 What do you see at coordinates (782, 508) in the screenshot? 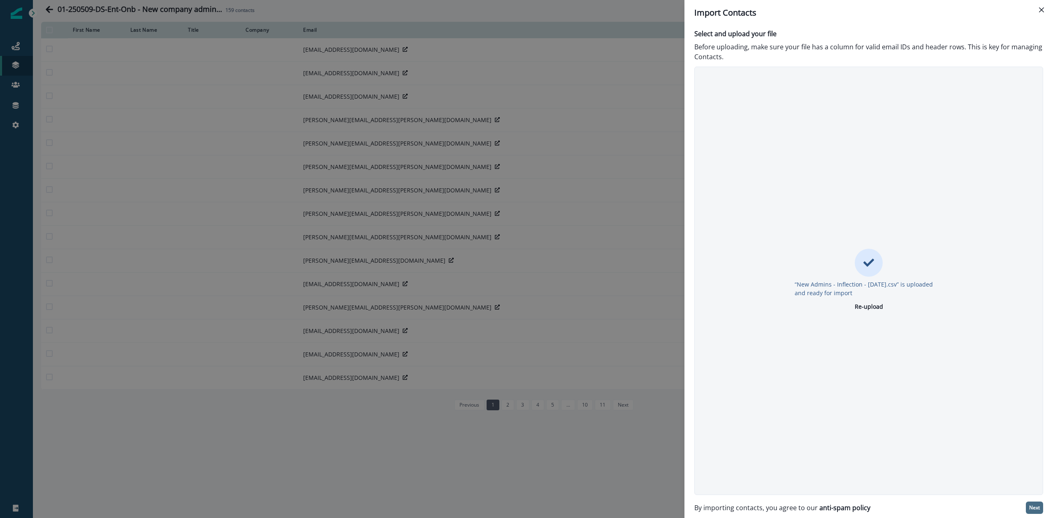
I see `p: By importing contacts, you agree to our` at bounding box center [782, 508].